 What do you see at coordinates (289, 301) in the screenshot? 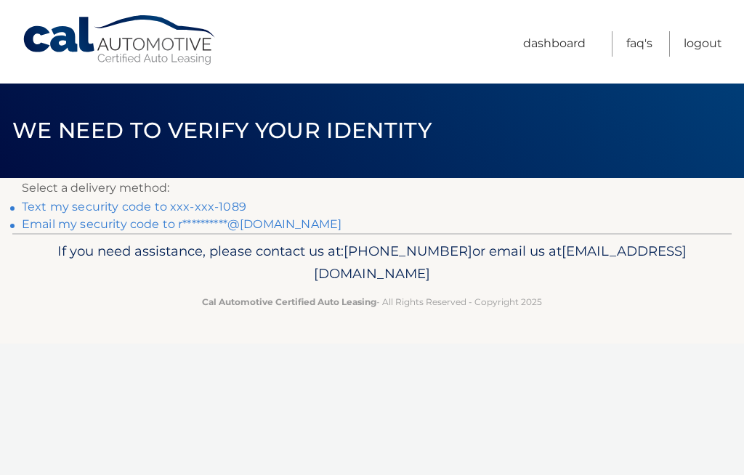
I see `strong: Cal Automotive Certified Auto Leasing` at bounding box center [289, 301].